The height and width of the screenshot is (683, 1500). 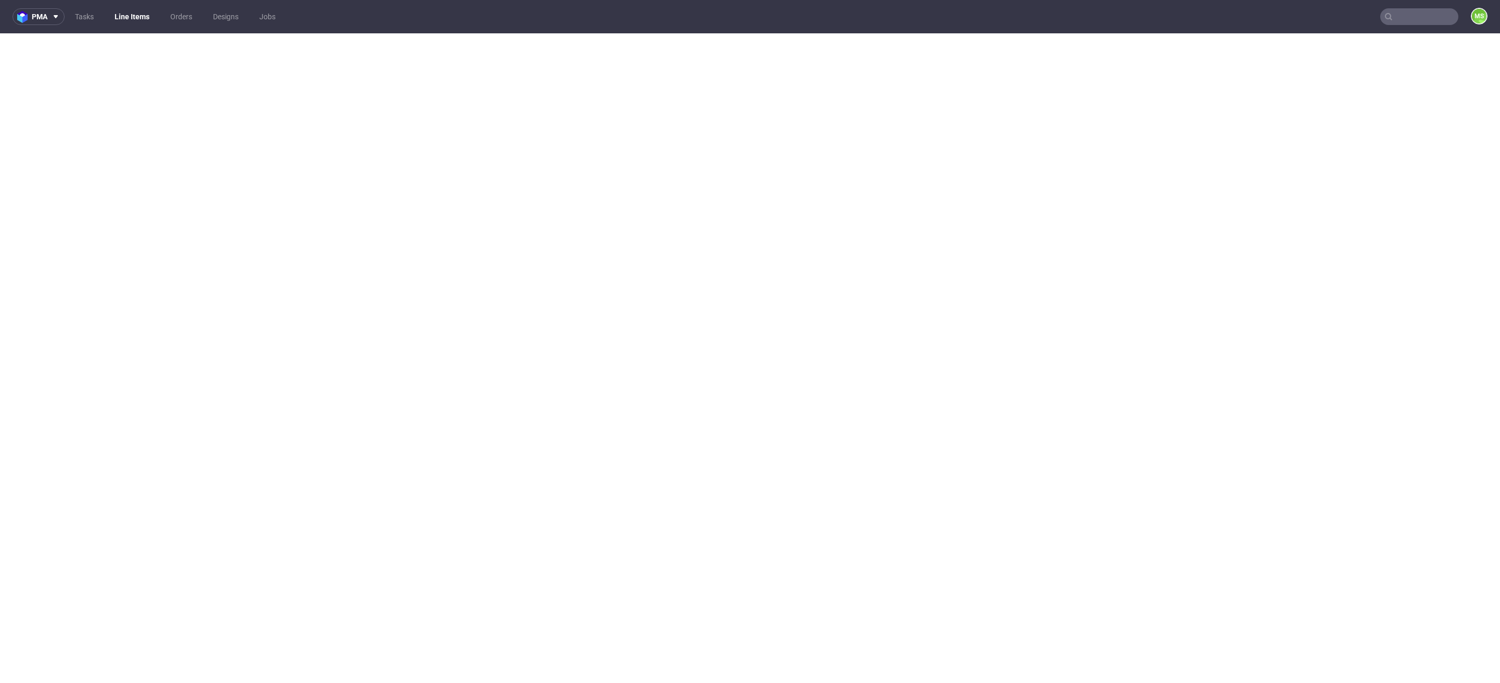 I want to click on span: pma, so click(x=40, y=17).